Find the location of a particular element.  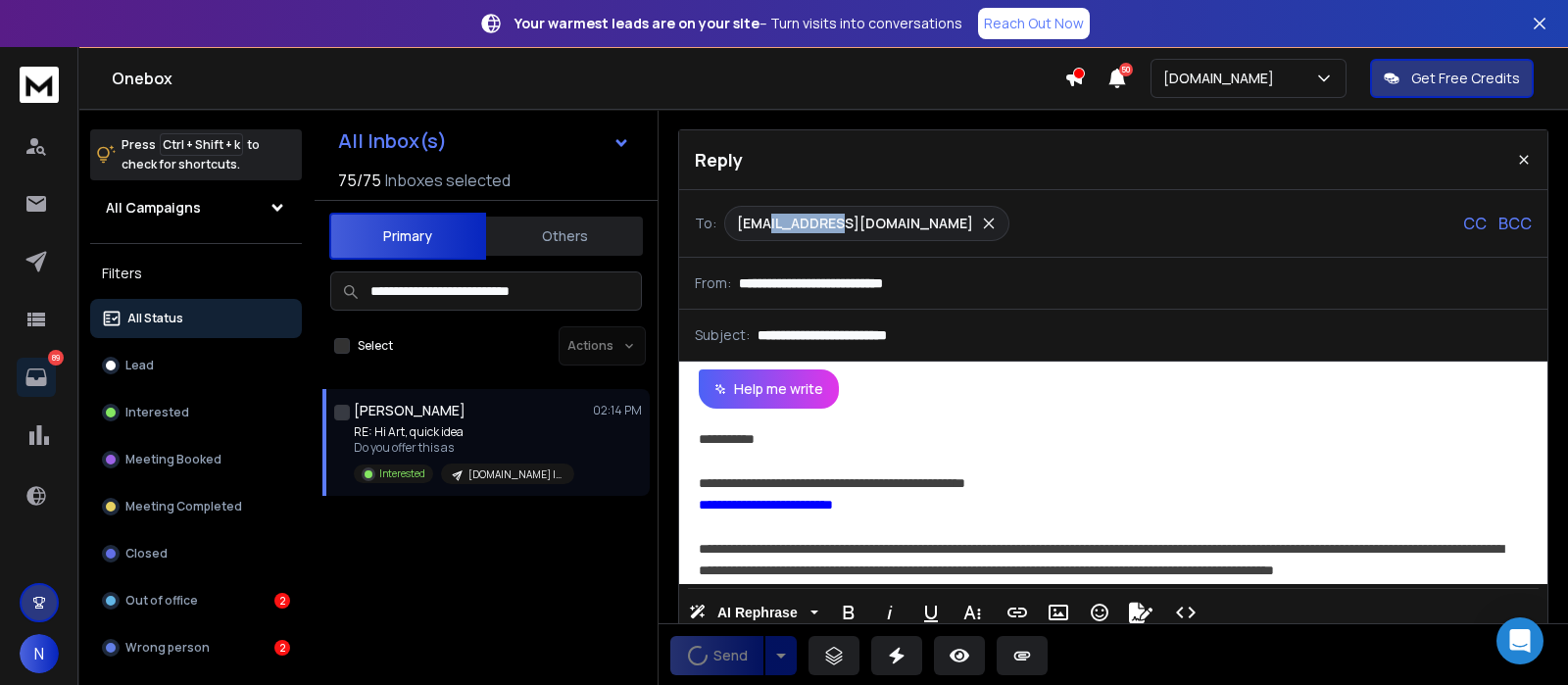

p: Meeting Completed is located at coordinates (183, 507).